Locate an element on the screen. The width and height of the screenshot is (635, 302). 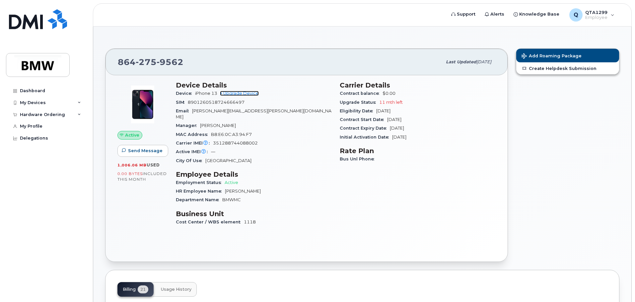
a: Create Helpdesk Submission is located at coordinates (567, 68).